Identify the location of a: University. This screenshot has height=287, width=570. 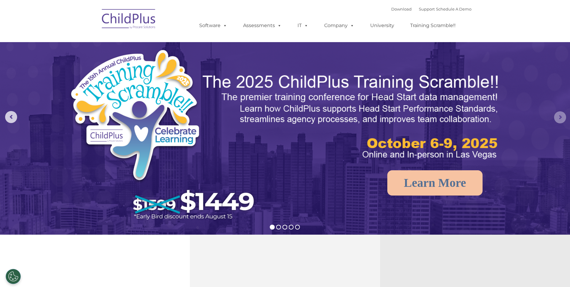
(382, 26).